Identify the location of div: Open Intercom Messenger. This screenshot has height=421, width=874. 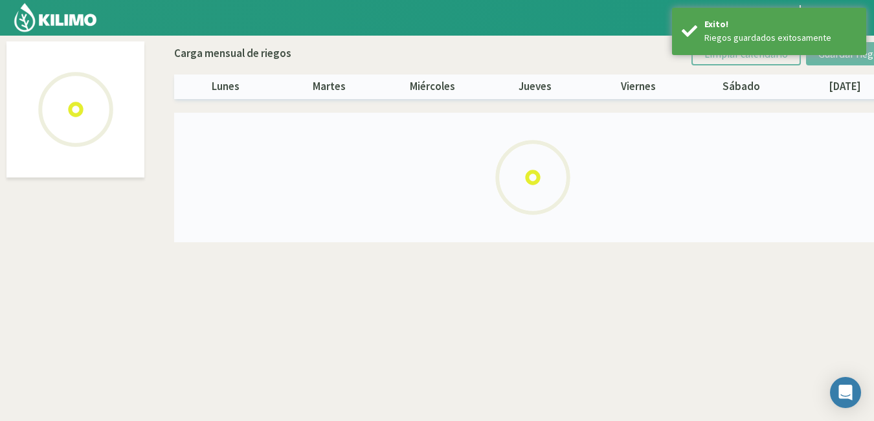
(846, 392).